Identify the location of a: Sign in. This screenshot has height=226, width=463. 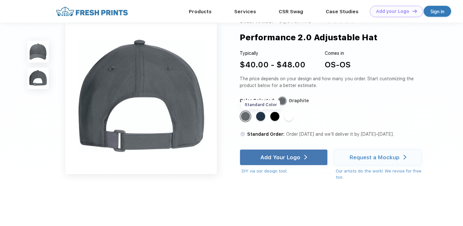
(437, 11).